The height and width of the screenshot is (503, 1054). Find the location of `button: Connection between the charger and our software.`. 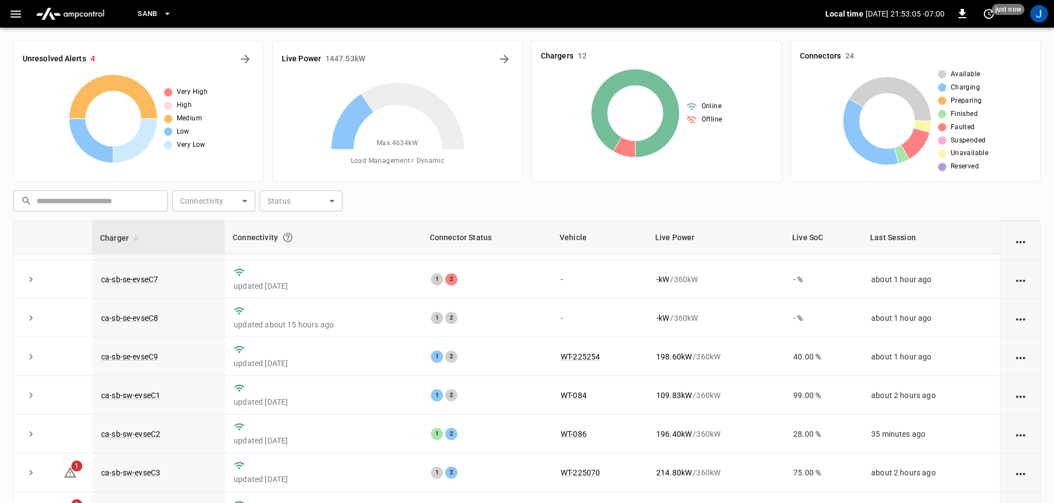

button: Connection between the charger and our software. is located at coordinates (288, 238).